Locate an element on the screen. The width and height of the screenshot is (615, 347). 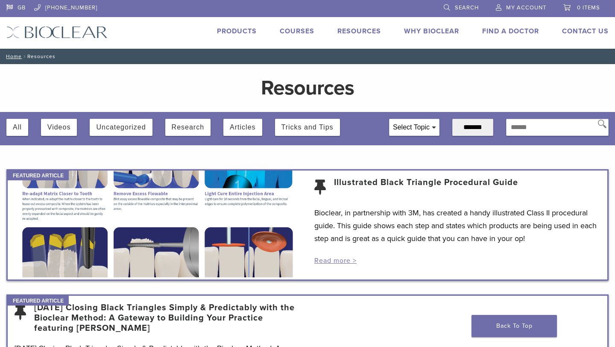
span: Search is located at coordinates (467, 8).